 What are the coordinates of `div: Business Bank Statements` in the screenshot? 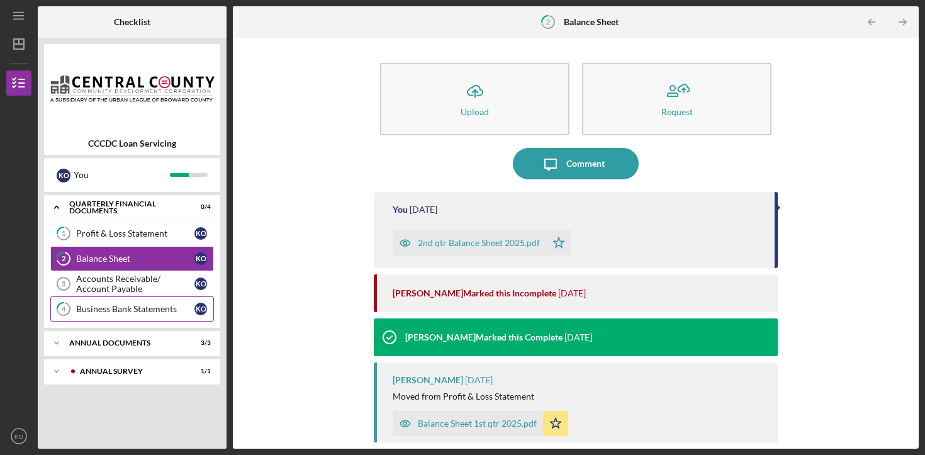 It's located at (135, 309).